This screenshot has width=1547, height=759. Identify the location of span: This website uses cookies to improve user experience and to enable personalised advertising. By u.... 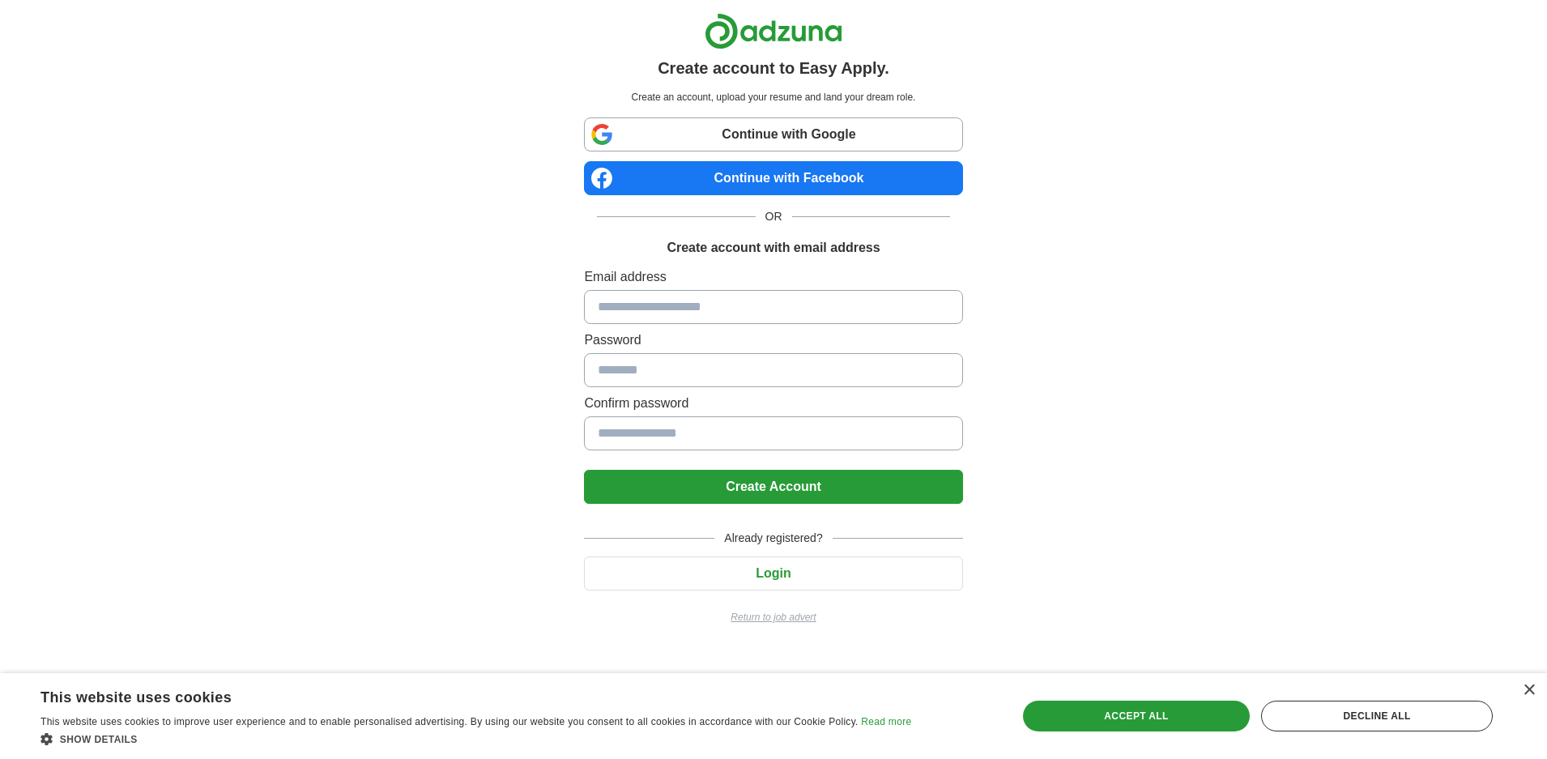
(450, 722).